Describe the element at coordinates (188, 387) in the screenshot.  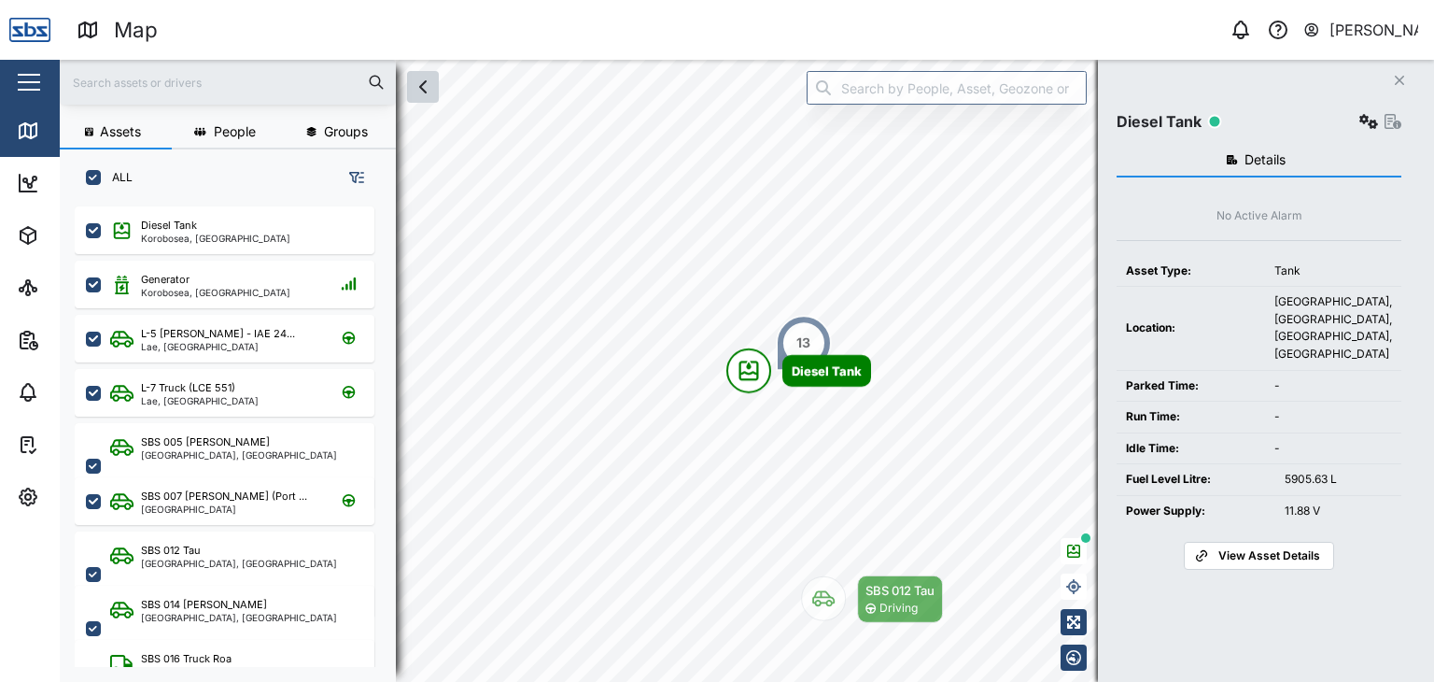
I see `div: L-7 Truck (LCE 551)` at that location.